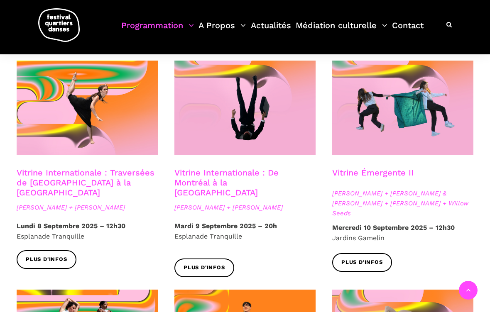 The width and height of the screenshot is (490, 312). Describe the element at coordinates (157, 30) in the screenshot. I see `a: Programmation` at that location.